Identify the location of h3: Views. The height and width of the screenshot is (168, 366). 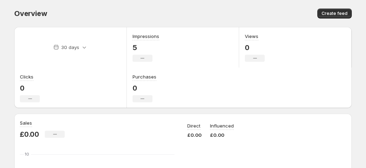
(252, 36).